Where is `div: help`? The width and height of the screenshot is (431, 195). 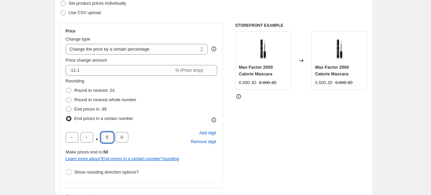
div: help is located at coordinates (214, 49).